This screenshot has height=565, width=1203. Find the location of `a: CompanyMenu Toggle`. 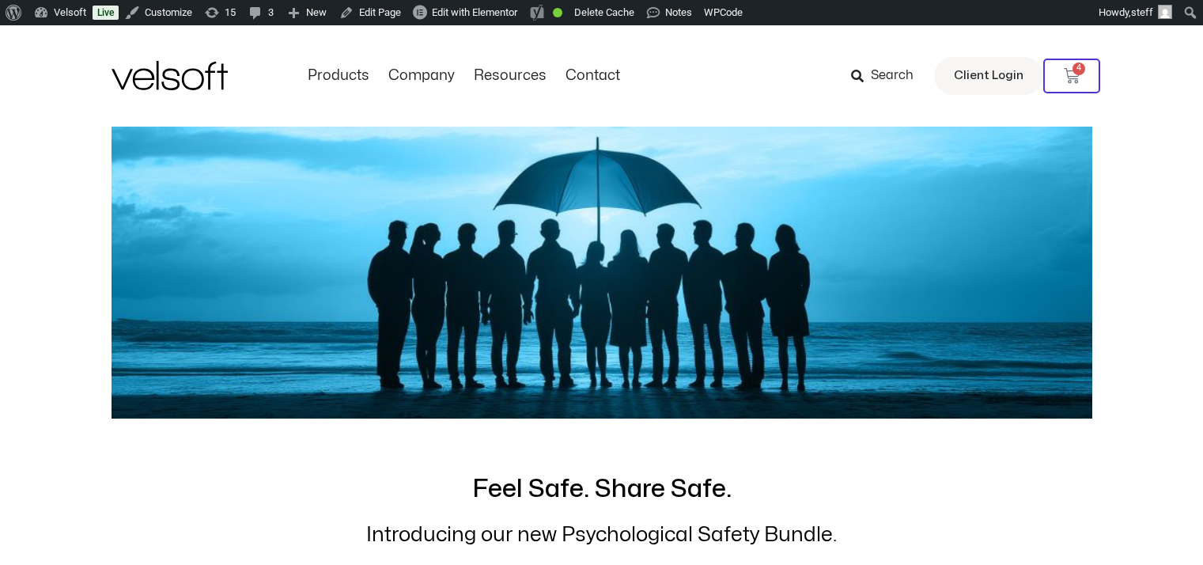

a: CompanyMenu Toggle is located at coordinates (422, 76).